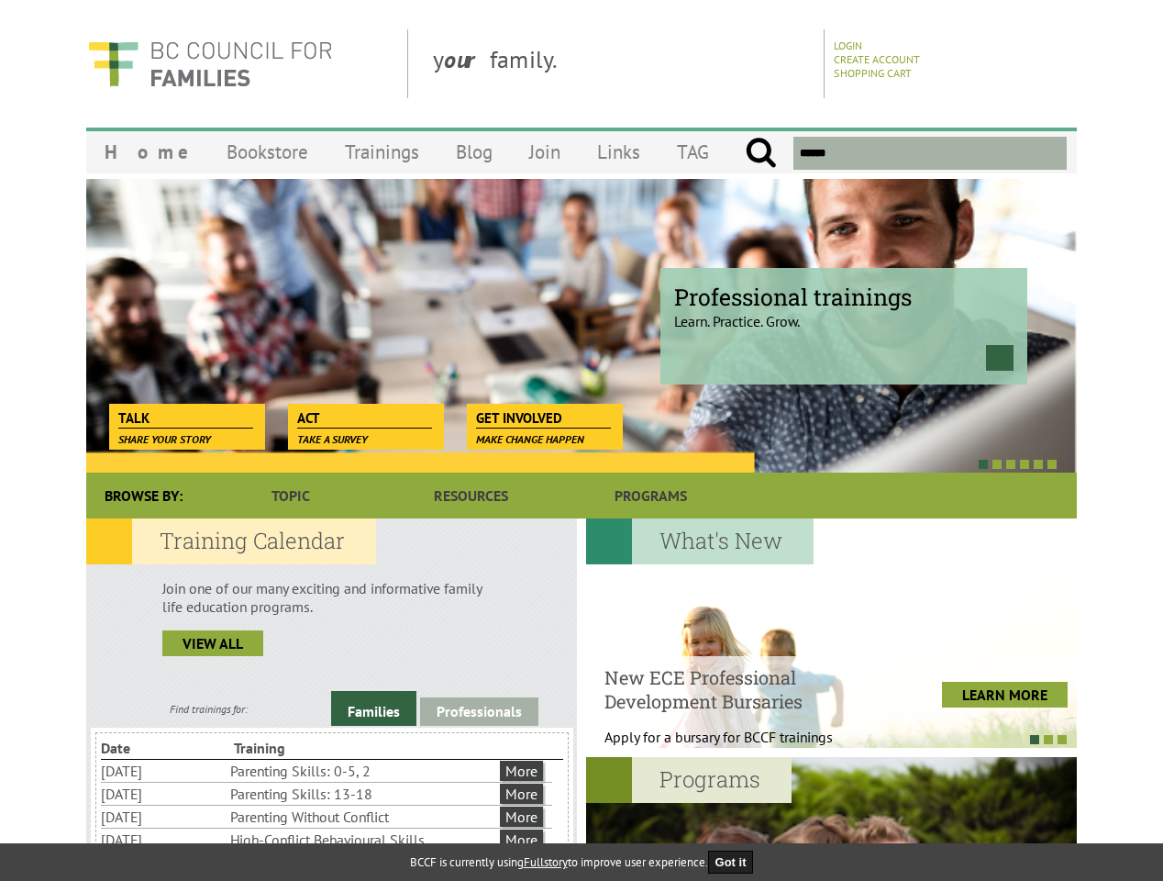 The width and height of the screenshot is (1163, 881). What do you see at coordinates (844, 313) in the screenshot?
I see `p: Learn. Practice. Grow.` at bounding box center [844, 313].